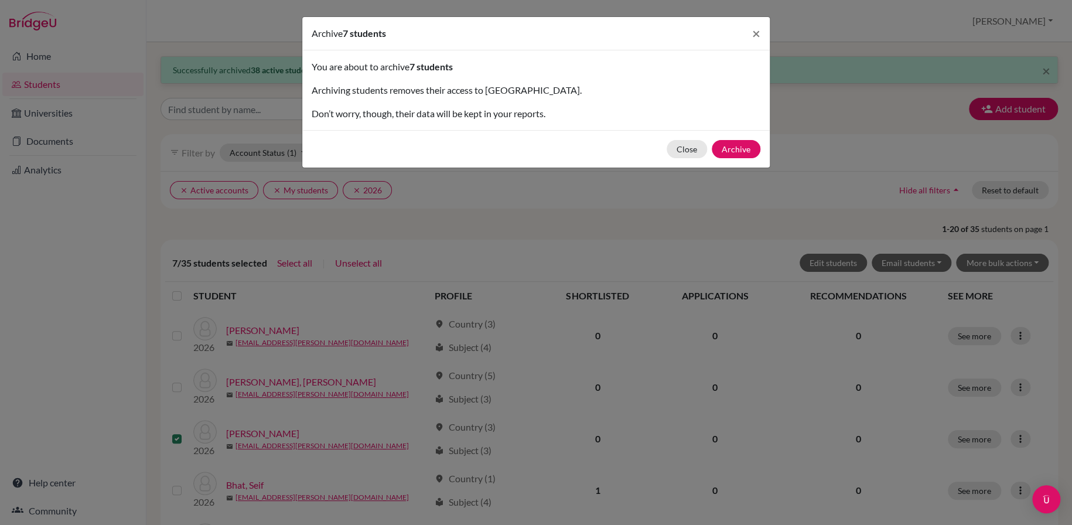 The width and height of the screenshot is (1072, 525). I want to click on p: Don’t worry, though, their data will be kept in your reports., so click(536, 114).